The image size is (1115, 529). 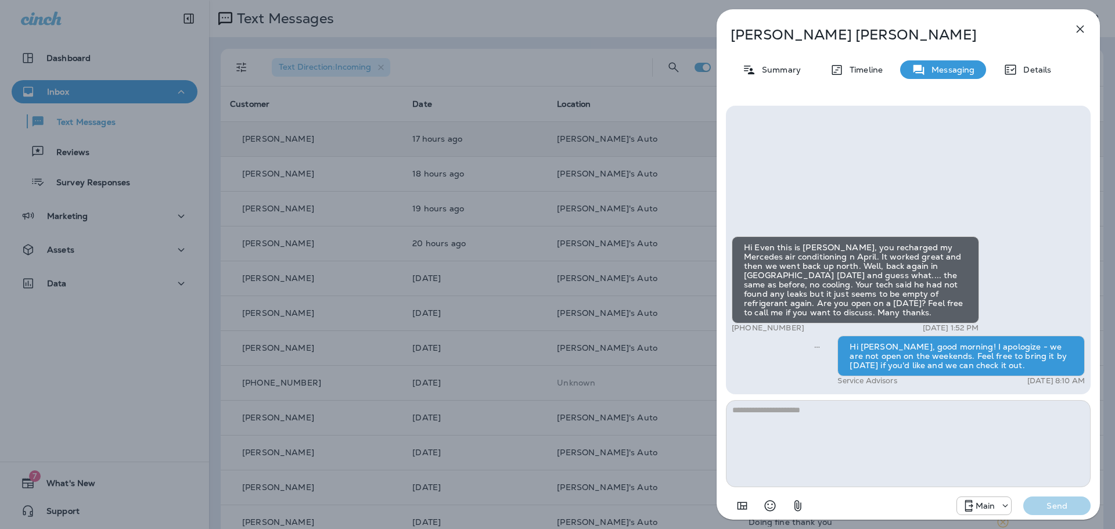 What do you see at coordinates (742, 506) in the screenshot?
I see `button: Add in a premade template` at bounding box center [742, 506].